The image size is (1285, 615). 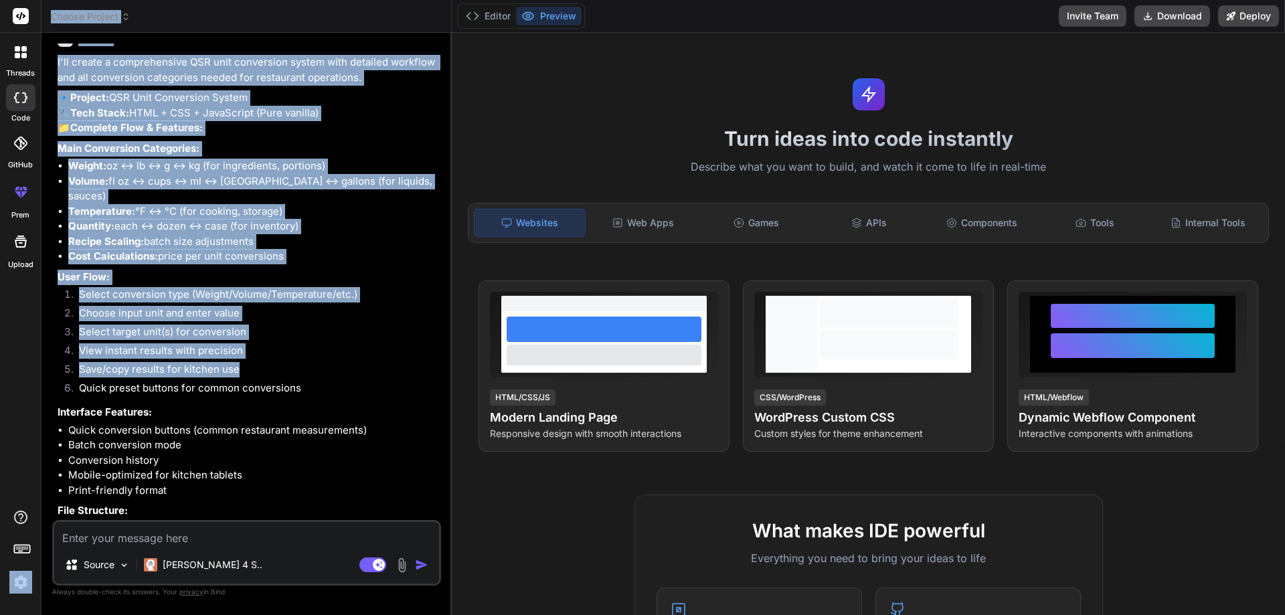 I want to click on div: HTML/CSS/JS, so click(x=523, y=398).